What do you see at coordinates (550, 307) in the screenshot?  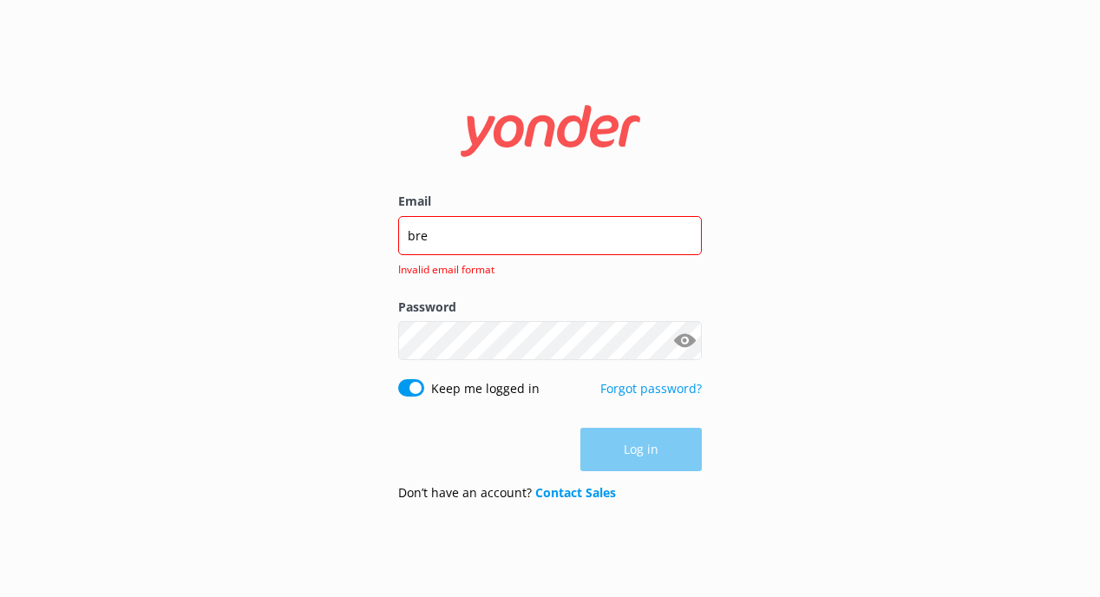 I see `label: Password` at bounding box center [550, 307].